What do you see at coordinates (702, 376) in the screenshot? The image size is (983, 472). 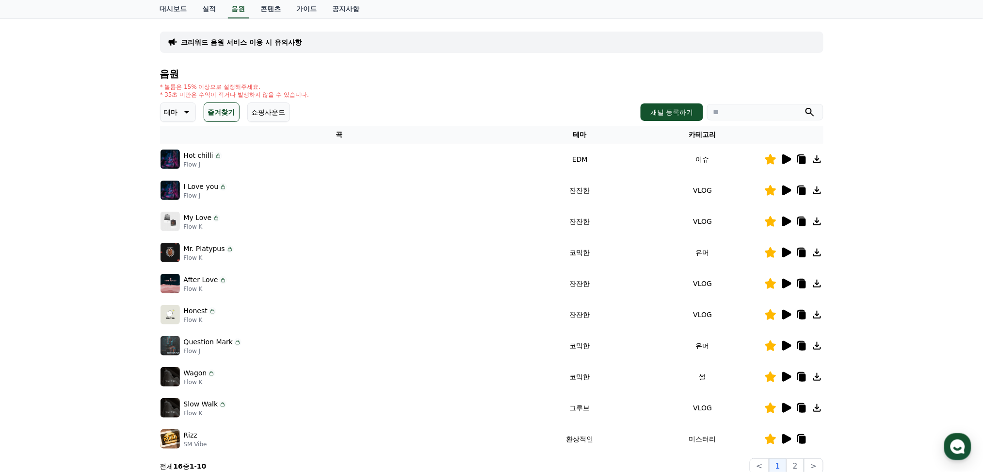 I see `td: 썰` at bounding box center [702, 376].